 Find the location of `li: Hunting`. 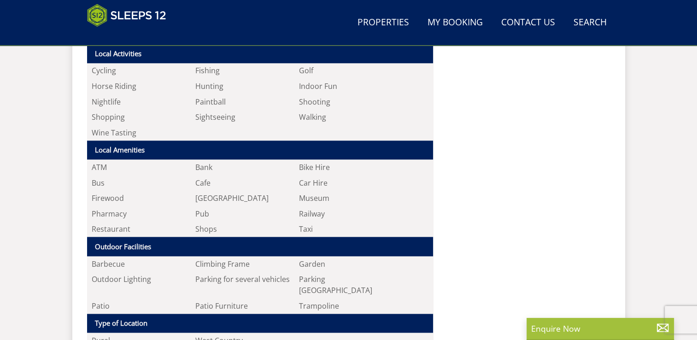

li: Hunting is located at coordinates (243, 86).